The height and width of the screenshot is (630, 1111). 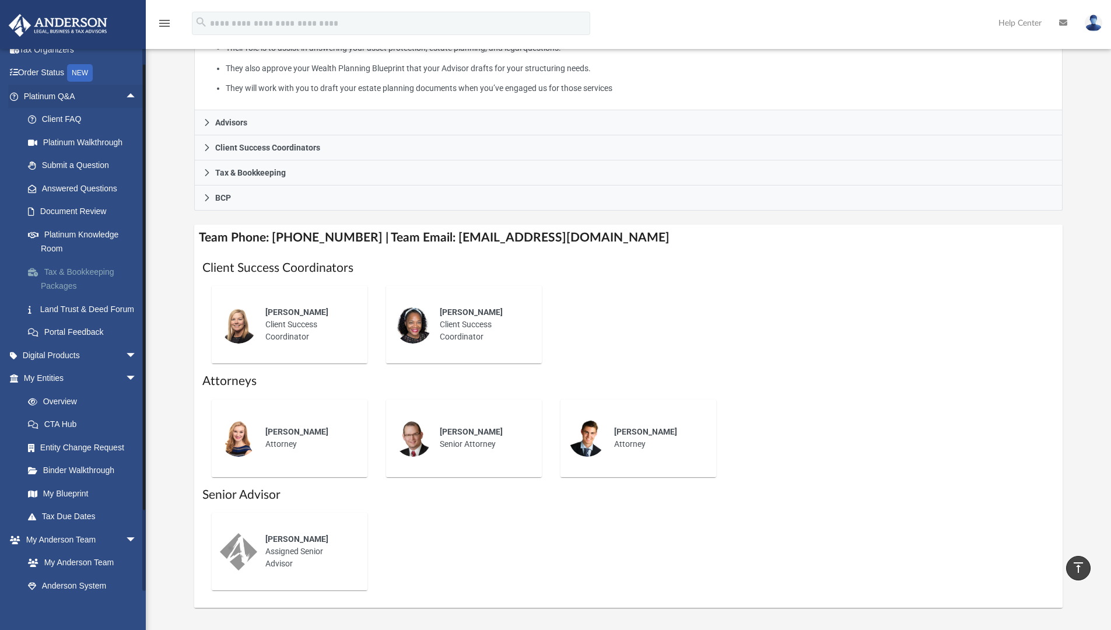 I want to click on a: CTA Hub, so click(x=85, y=425).